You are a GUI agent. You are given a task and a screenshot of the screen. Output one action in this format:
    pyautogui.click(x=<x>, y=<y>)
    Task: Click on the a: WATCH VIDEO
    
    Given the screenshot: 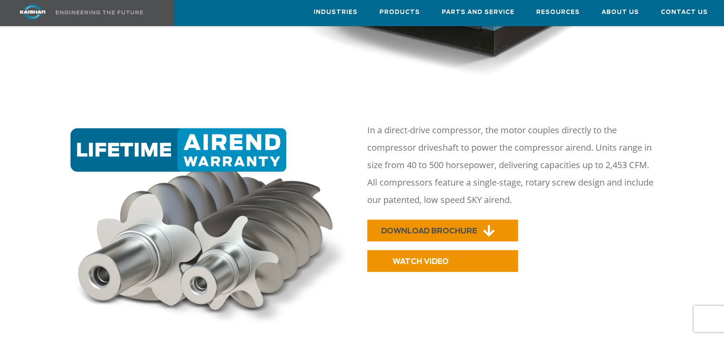 What is the action you would take?
    pyautogui.click(x=443, y=261)
    